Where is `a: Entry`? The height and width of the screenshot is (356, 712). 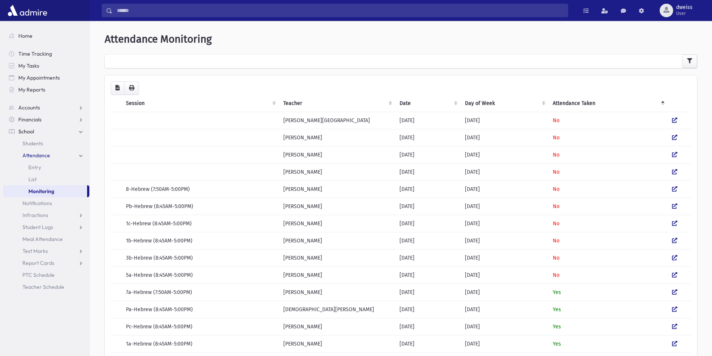
a: Entry is located at coordinates (46, 167).